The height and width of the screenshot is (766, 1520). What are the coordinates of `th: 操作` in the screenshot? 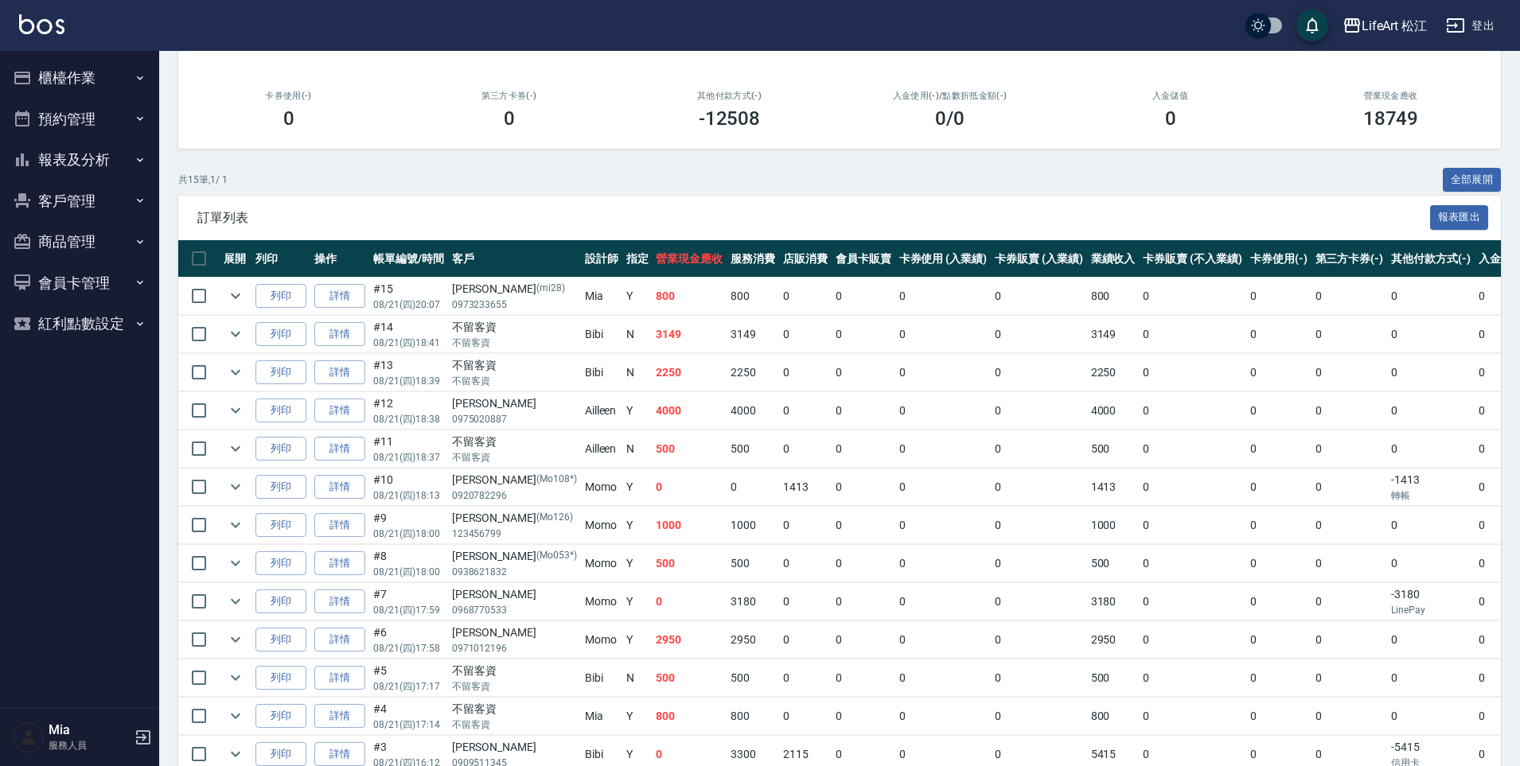 It's located at (340, 259).